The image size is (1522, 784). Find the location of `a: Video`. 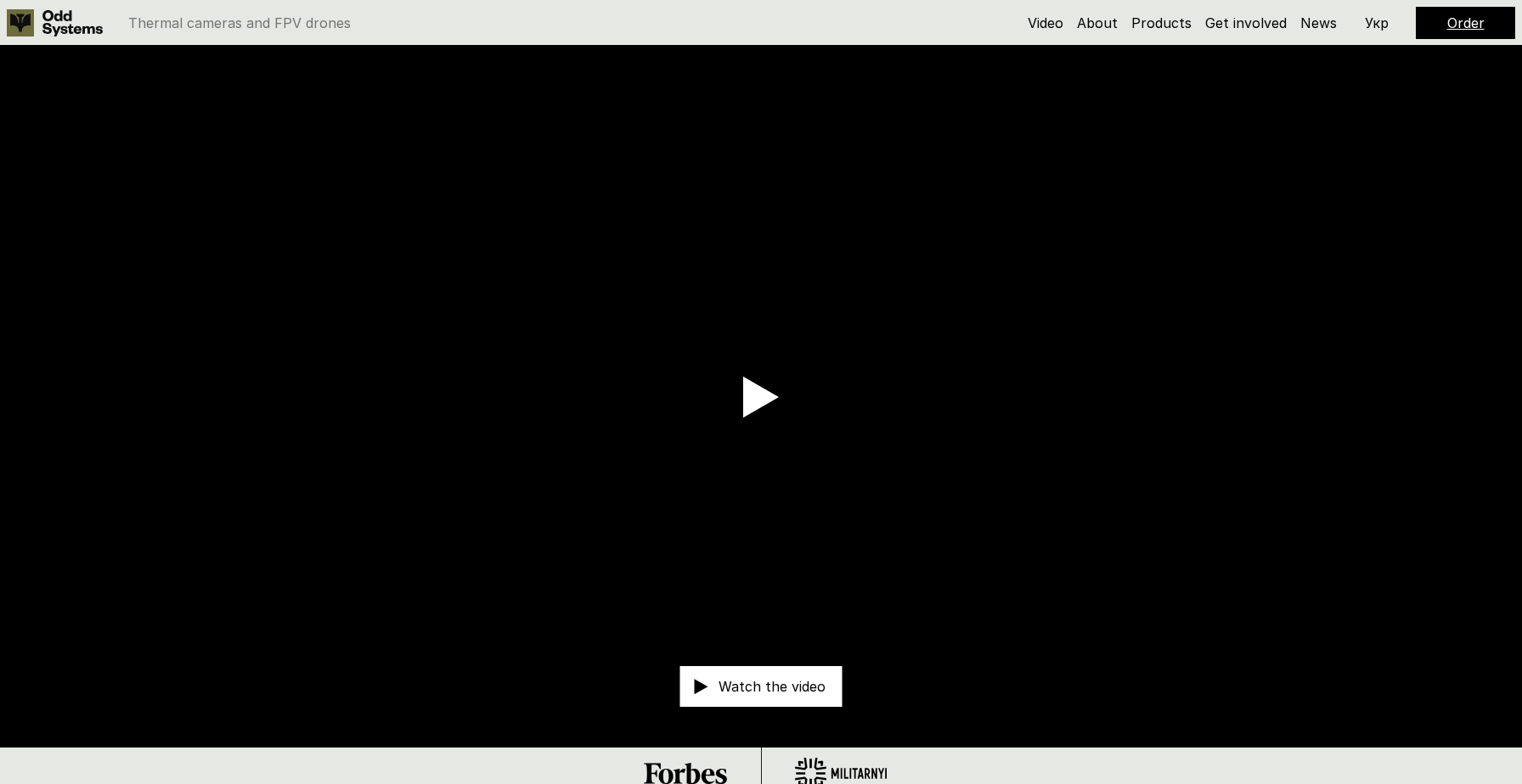

a: Video is located at coordinates (1045, 23).